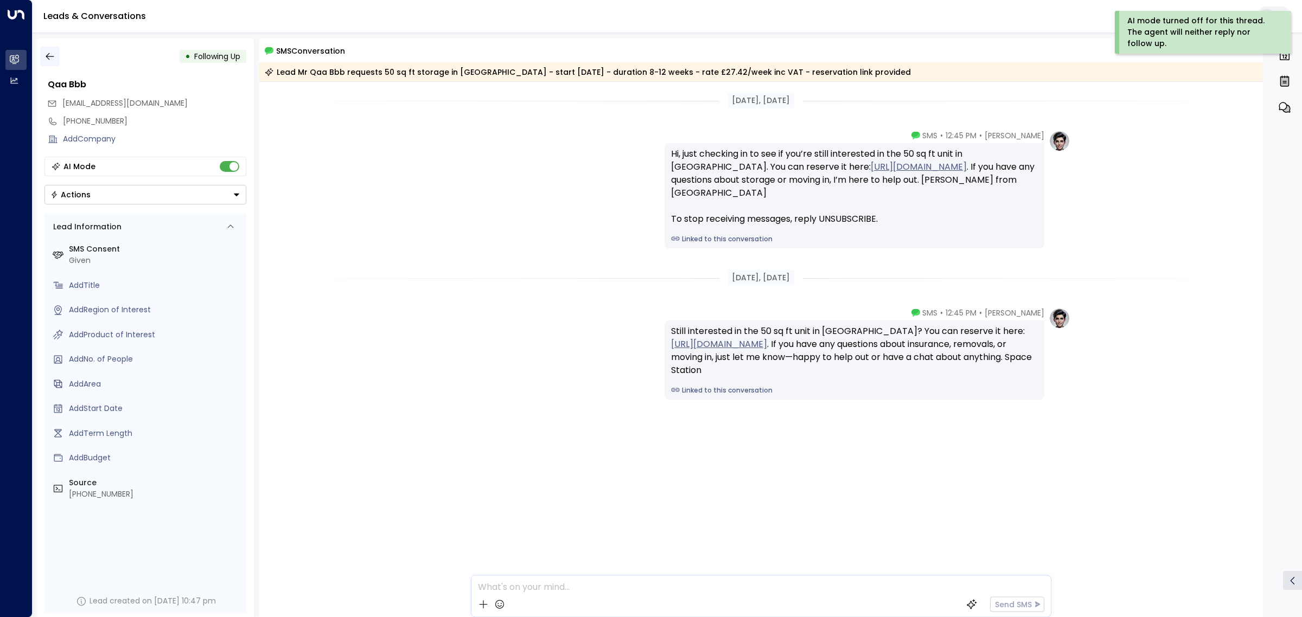 This screenshot has height=617, width=1302. Describe the element at coordinates (155, 285) in the screenshot. I see `div: AddTitle` at that location.